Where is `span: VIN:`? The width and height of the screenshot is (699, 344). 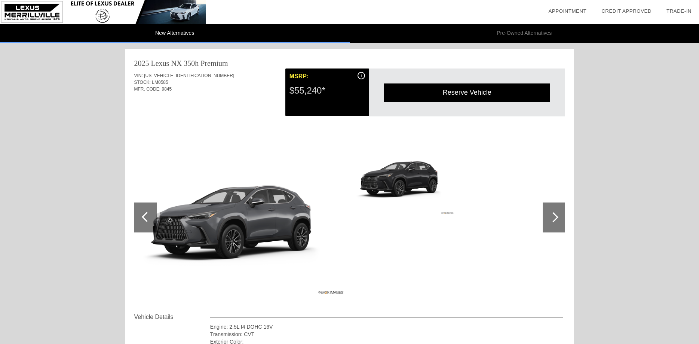
span: VIN: is located at coordinates (138, 76).